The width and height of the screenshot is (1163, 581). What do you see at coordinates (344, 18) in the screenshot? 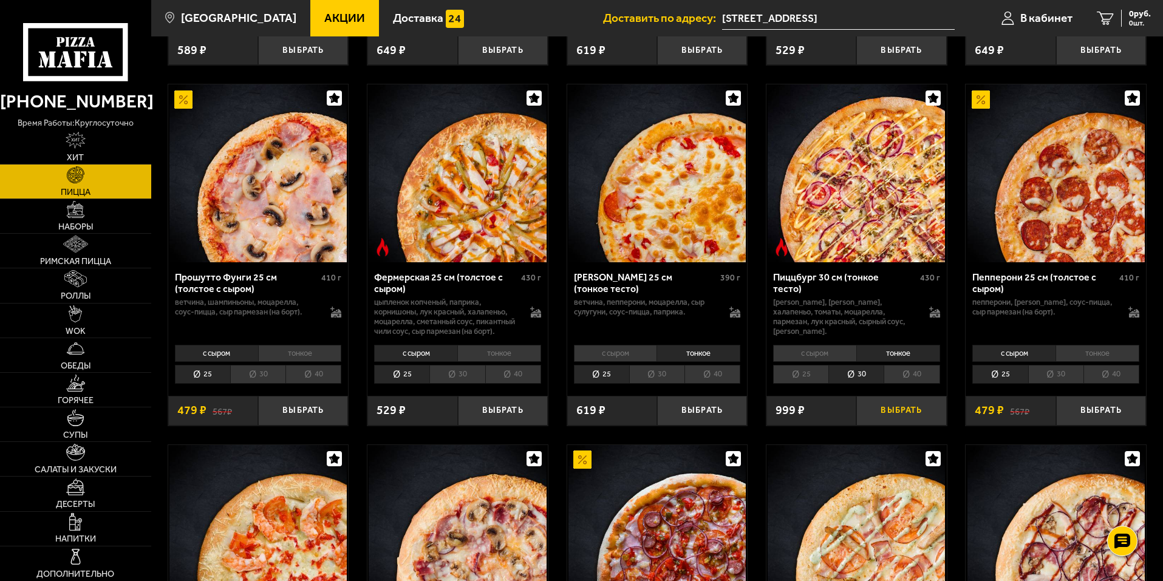
I see `span: Акции` at bounding box center [344, 18].